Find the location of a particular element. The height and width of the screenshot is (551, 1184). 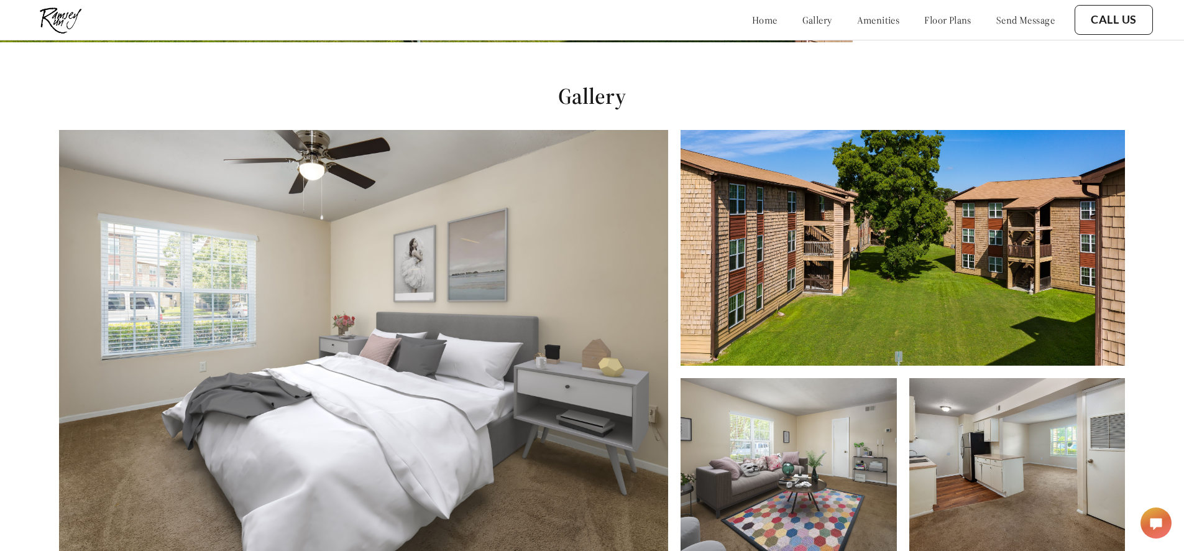

img: Company logo is located at coordinates (60, 20).